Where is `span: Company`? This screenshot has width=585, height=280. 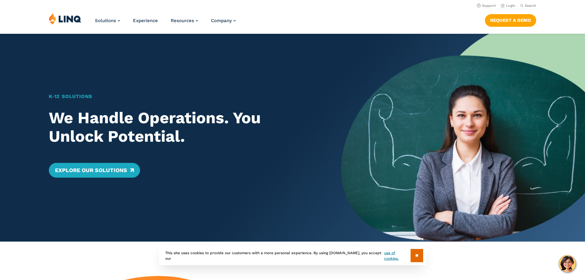 span: Company is located at coordinates (221, 21).